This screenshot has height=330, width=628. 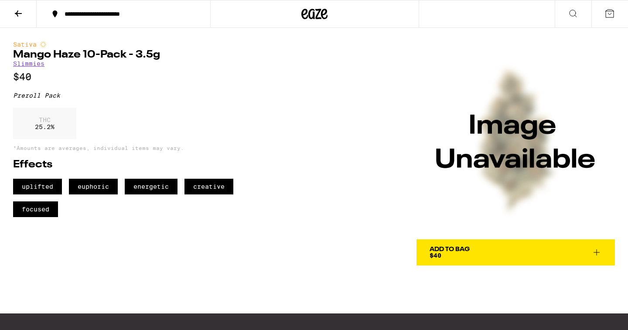 What do you see at coordinates (435, 256) in the screenshot?
I see `span: $40` at bounding box center [435, 256].